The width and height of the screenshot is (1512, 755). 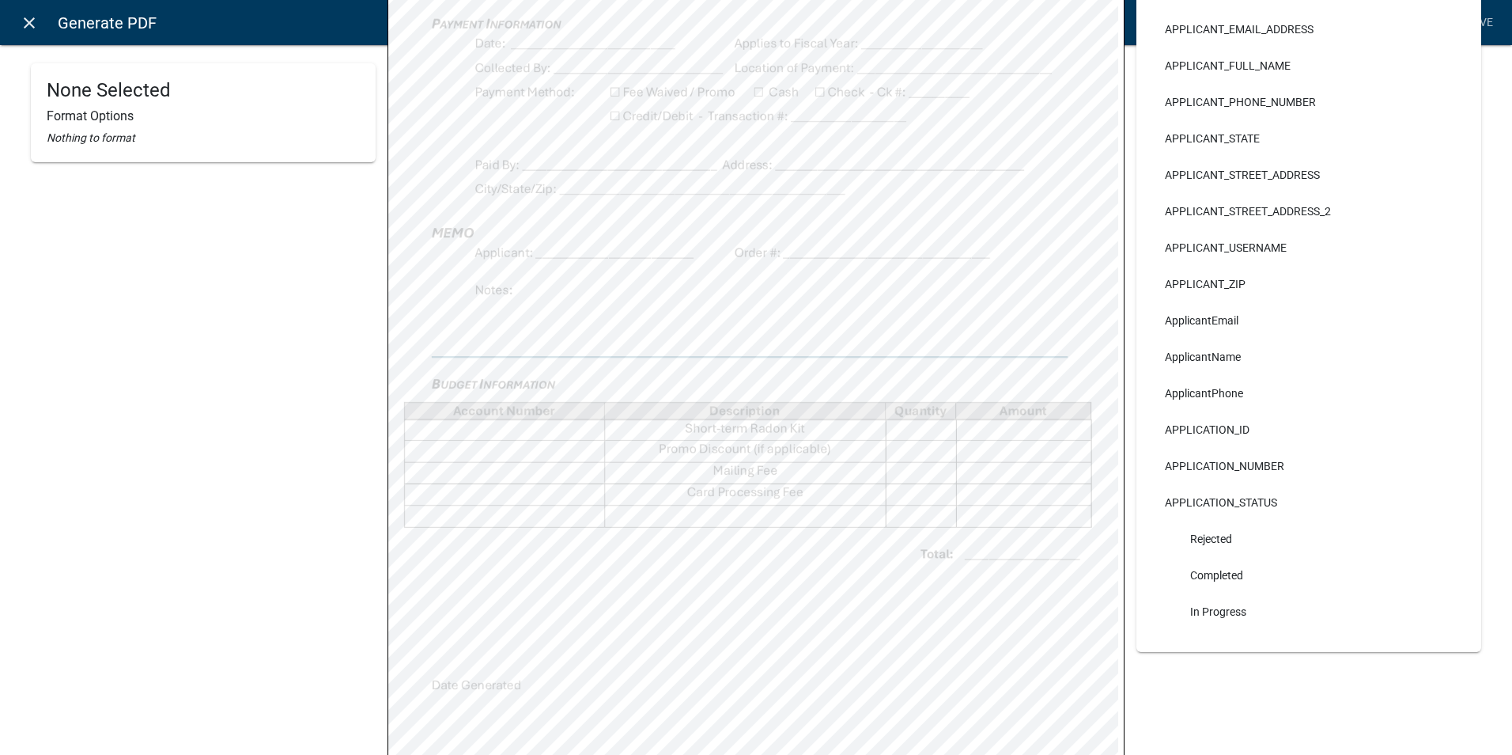 What do you see at coordinates (1309, 611) in the screenshot?
I see `li: In Progress` at bounding box center [1309, 611].